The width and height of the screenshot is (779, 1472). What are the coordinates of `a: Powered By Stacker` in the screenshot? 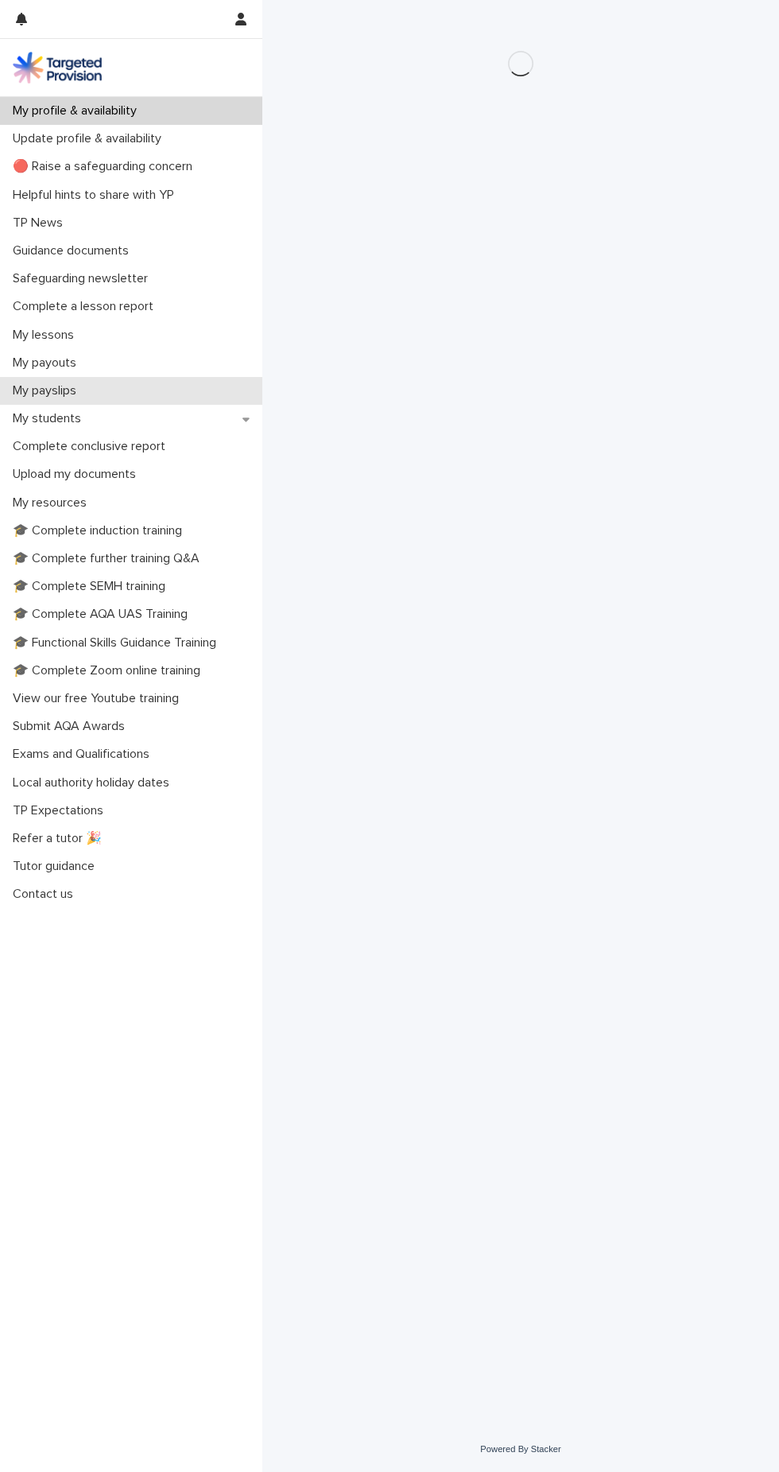 It's located at (520, 1449).